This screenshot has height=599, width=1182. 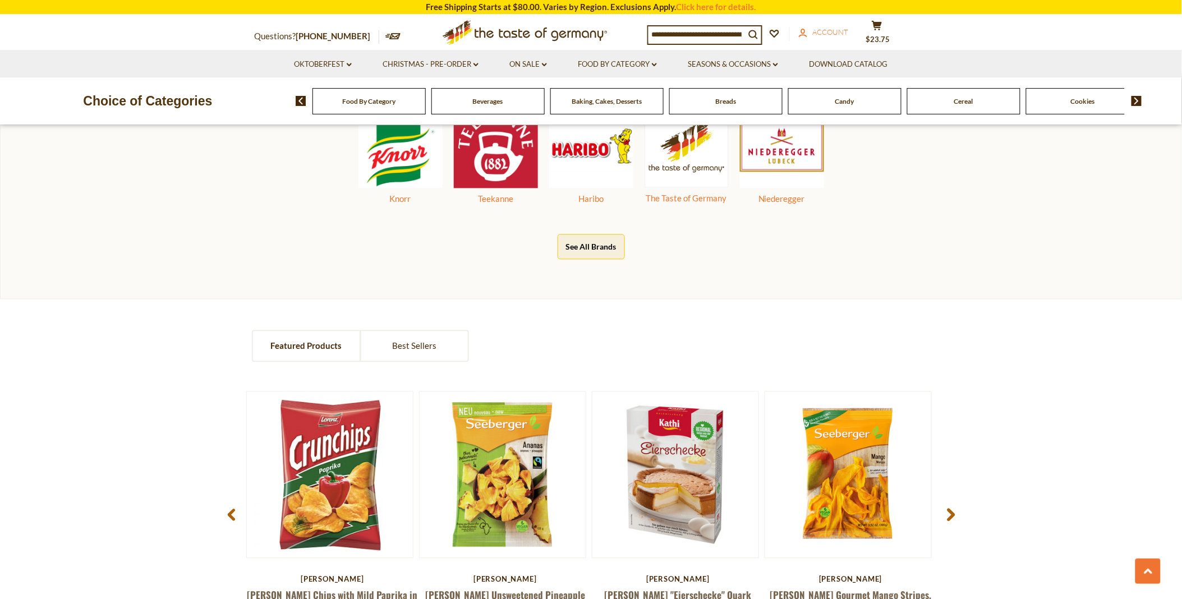 What do you see at coordinates (964, 101) in the screenshot?
I see `a: Cereal` at bounding box center [964, 101].